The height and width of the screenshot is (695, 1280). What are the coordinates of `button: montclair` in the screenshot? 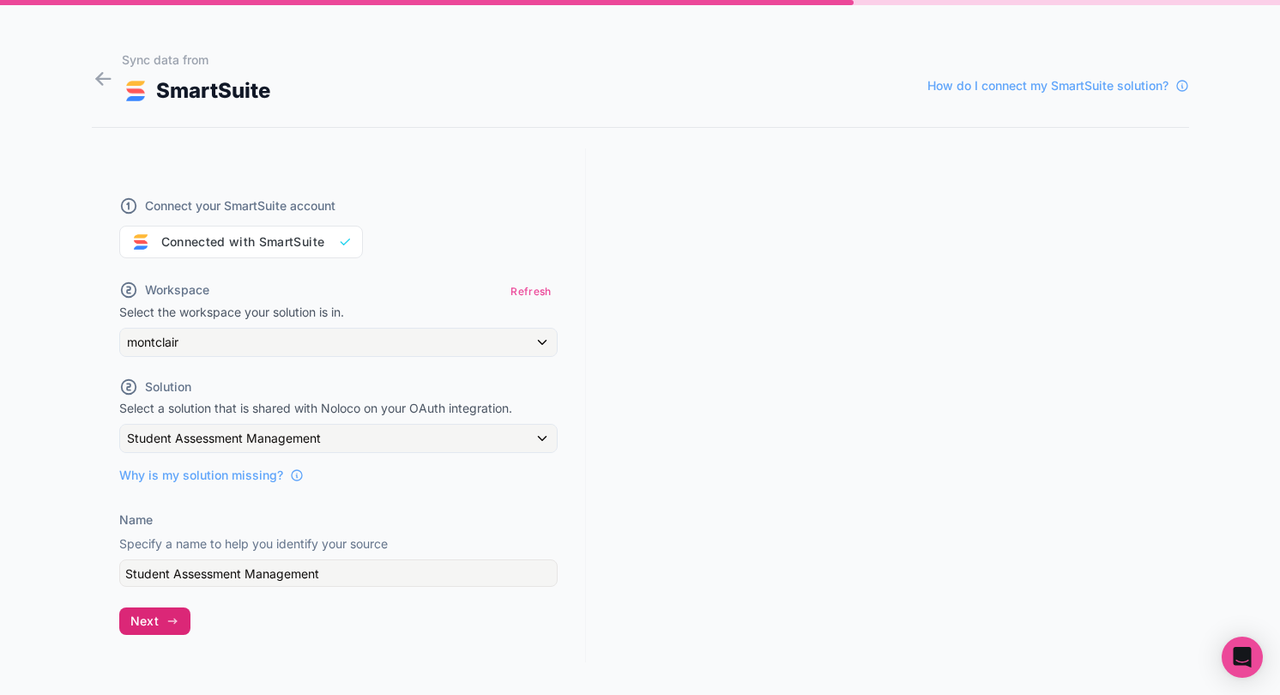 It's located at (338, 342).